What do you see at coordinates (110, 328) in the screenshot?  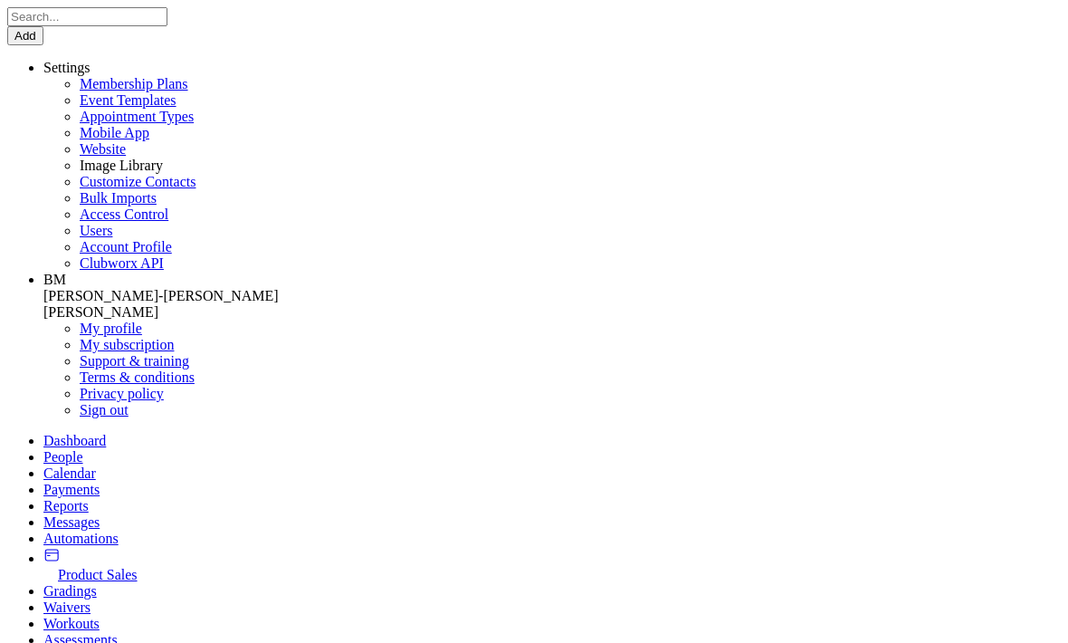 I see `a: My profile` at bounding box center [110, 328].